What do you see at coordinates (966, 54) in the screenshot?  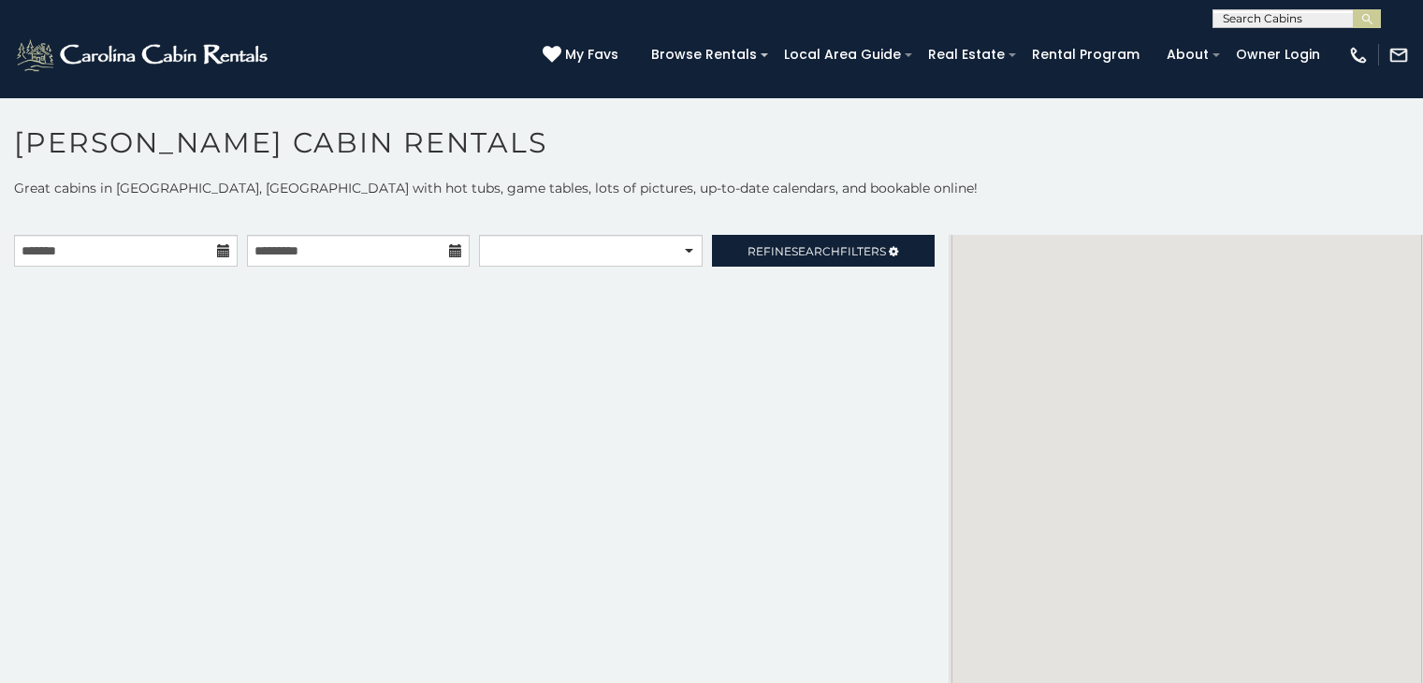 I see `a: Real Estate` at bounding box center [966, 54].